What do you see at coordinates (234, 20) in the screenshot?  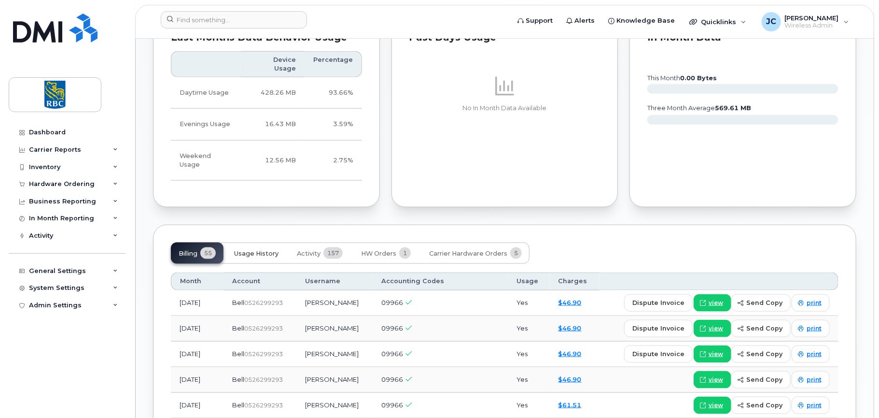 I see `input: Find something...` at bounding box center [234, 20].